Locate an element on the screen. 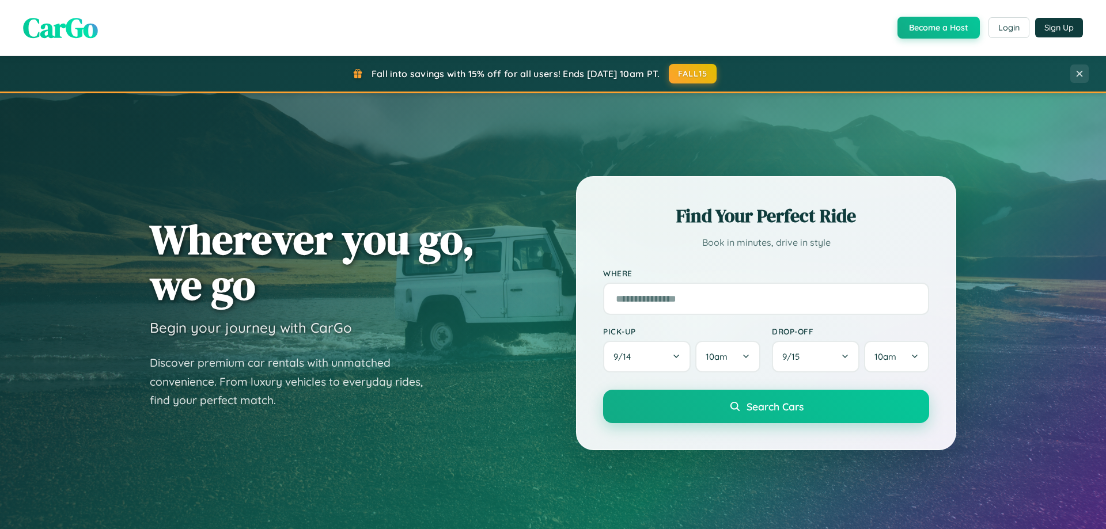 This screenshot has width=1106, height=529. h2: Find Your Perfect Ride is located at coordinates (766, 216).